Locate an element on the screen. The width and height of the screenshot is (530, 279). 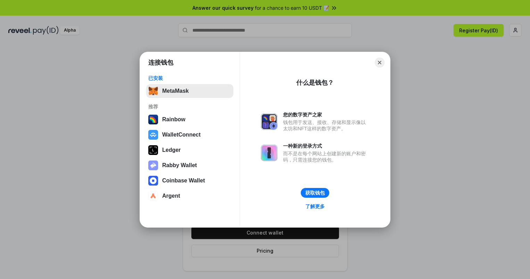
button: Close is located at coordinates (380, 63).